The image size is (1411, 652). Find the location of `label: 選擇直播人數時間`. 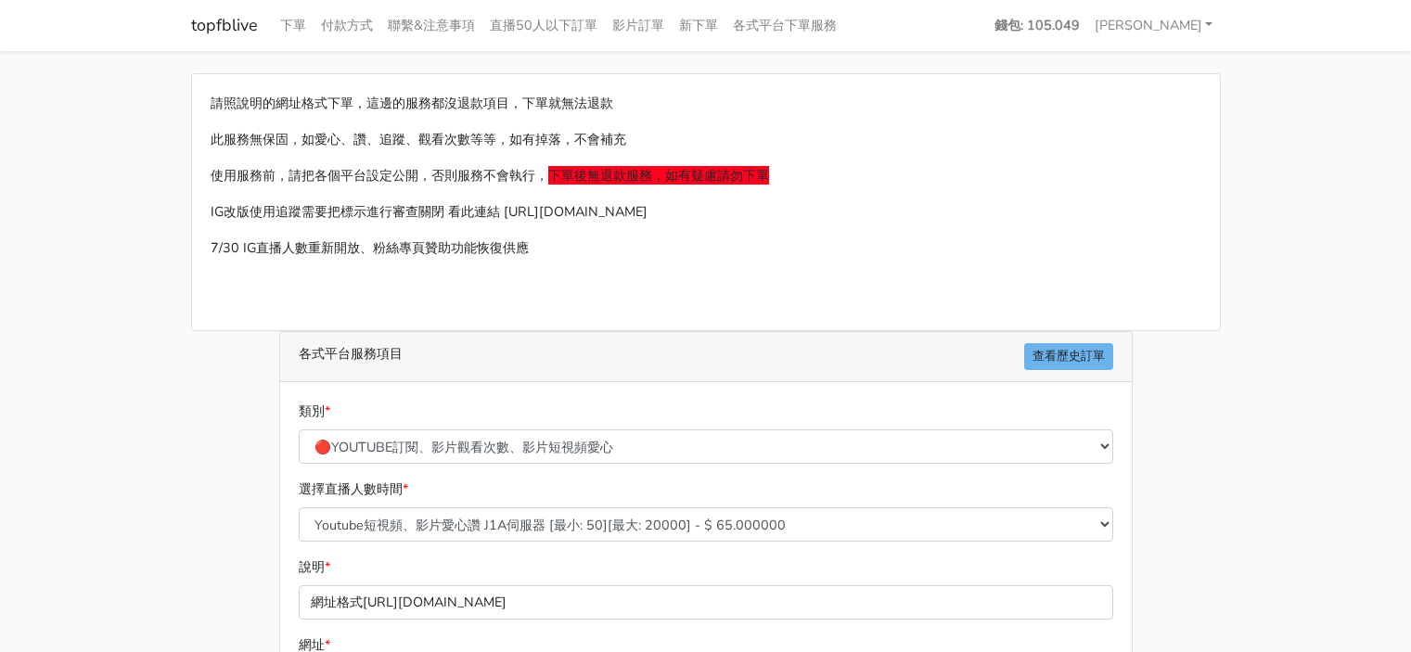

label: 選擇直播人數時間 is located at coordinates (353, 489).